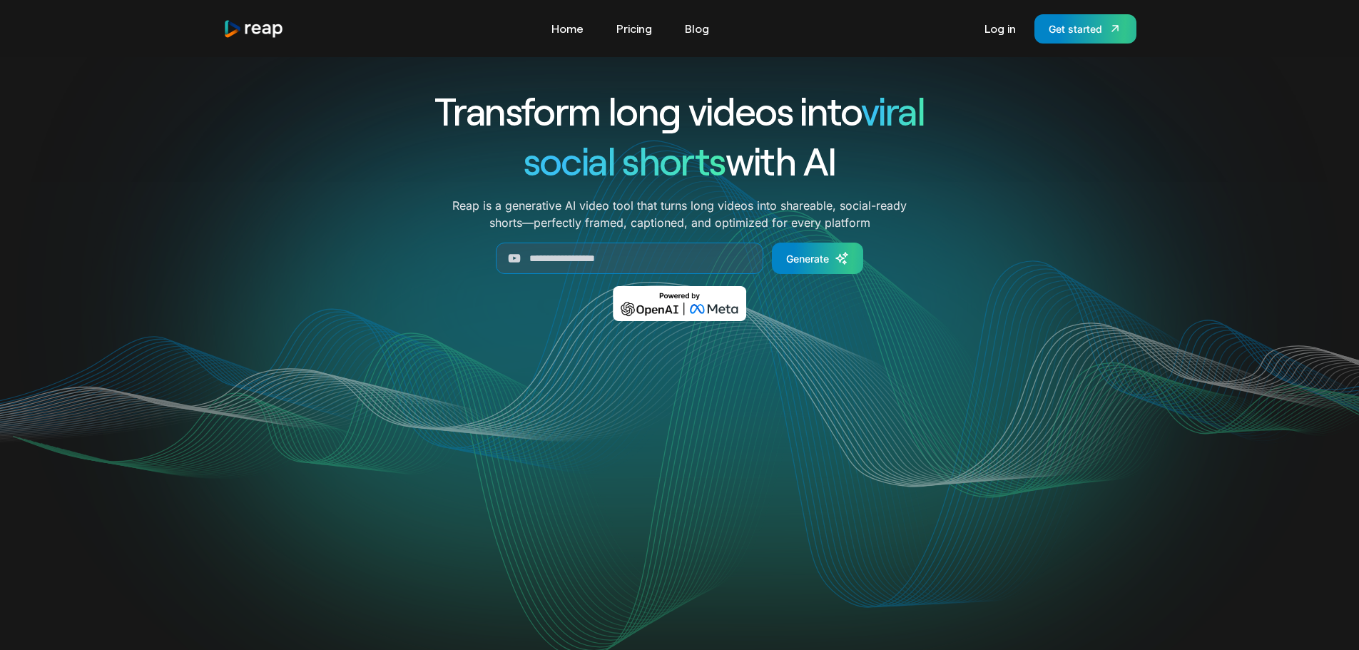 This screenshot has height=650, width=1359. I want to click on a: Pricing, so click(634, 29).